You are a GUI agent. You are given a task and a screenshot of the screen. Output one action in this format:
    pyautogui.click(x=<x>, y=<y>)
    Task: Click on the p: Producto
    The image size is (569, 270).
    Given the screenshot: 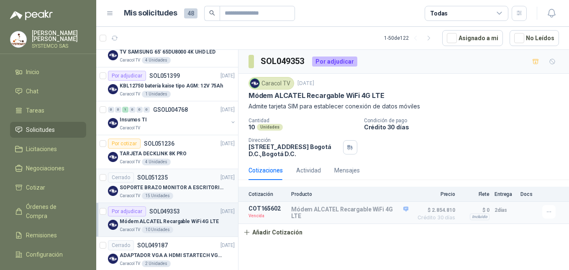 What is the action you would take?
    pyautogui.click(x=350, y=194)
    